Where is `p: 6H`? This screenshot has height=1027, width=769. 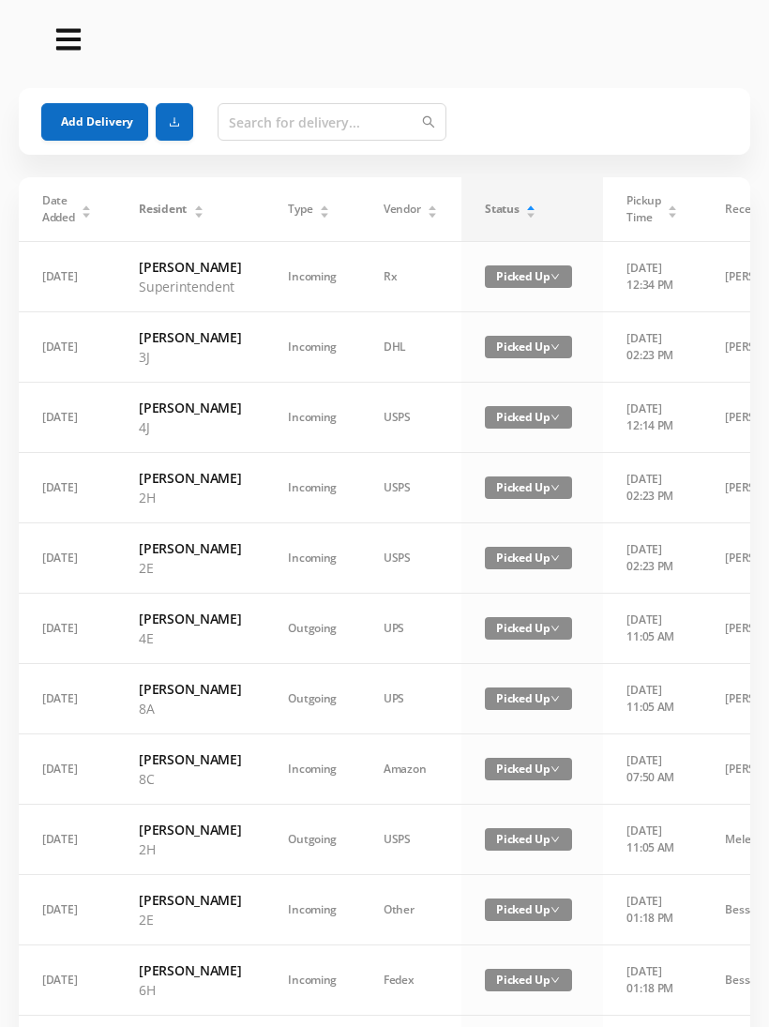
p: 6H is located at coordinates (190, 990).